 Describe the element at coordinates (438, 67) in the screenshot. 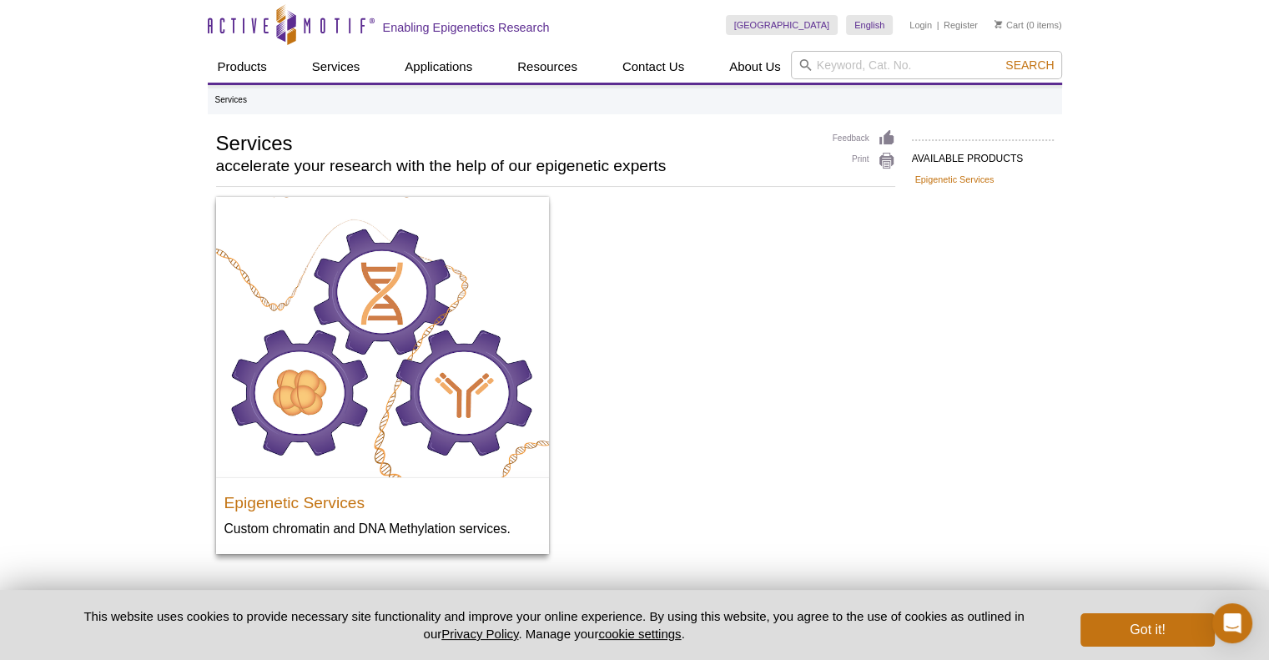

I see `a: Applications` at that location.